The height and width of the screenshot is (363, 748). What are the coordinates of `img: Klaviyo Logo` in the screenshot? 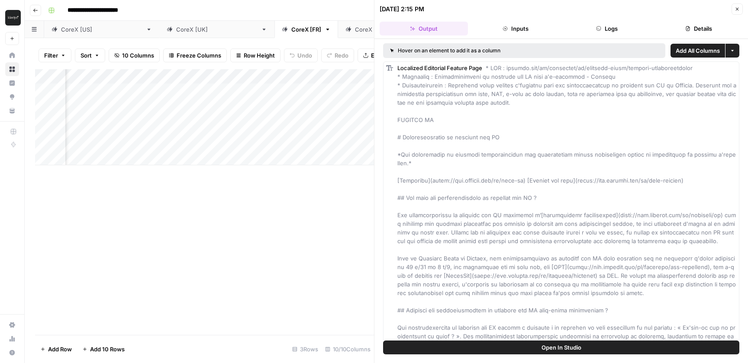 It's located at (13, 18).